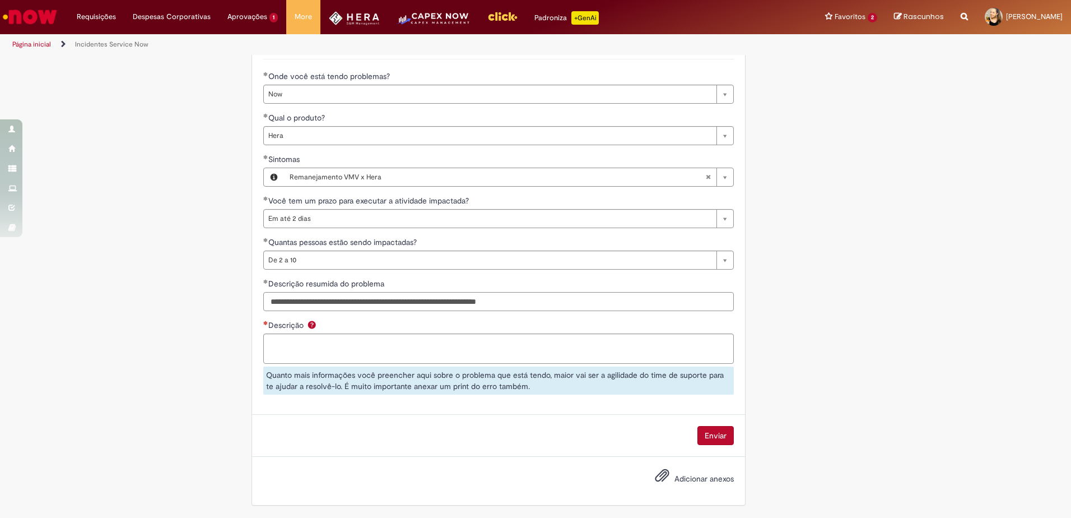  I want to click on a: Remanejamento VMV x HeraLimpar campo Sintomas, so click(509, 177).